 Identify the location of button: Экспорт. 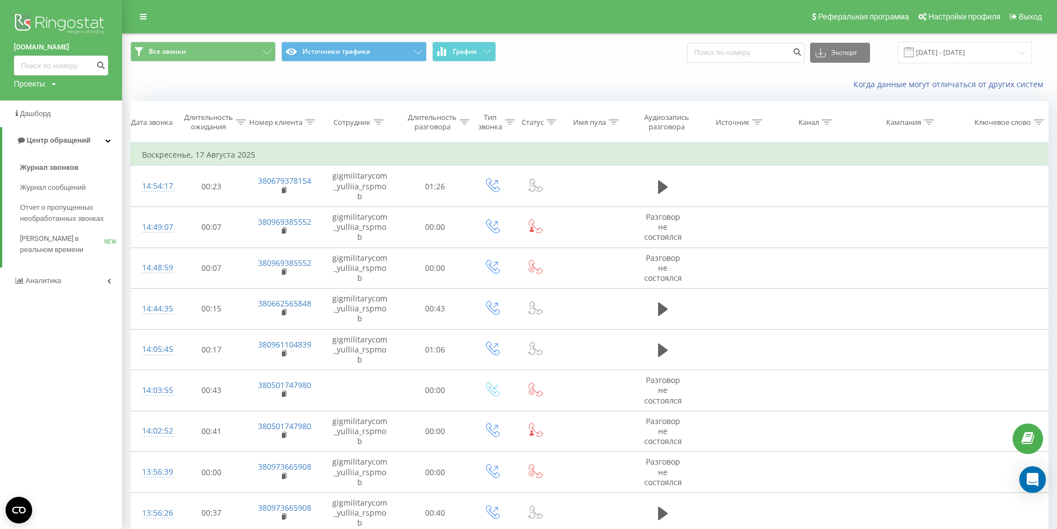
(840, 53).